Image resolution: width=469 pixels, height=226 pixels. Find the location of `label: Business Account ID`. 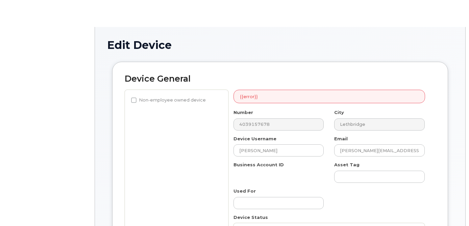

label: Business Account ID is located at coordinates (259, 165).